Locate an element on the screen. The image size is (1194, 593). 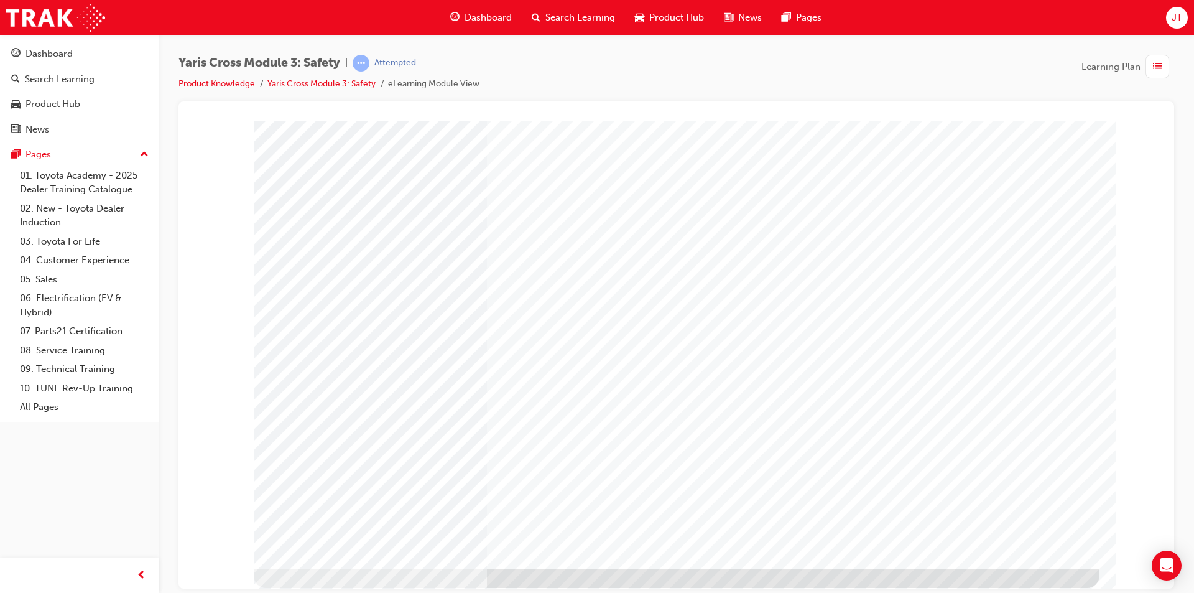
a: Dashboard is located at coordinates (79, 53).